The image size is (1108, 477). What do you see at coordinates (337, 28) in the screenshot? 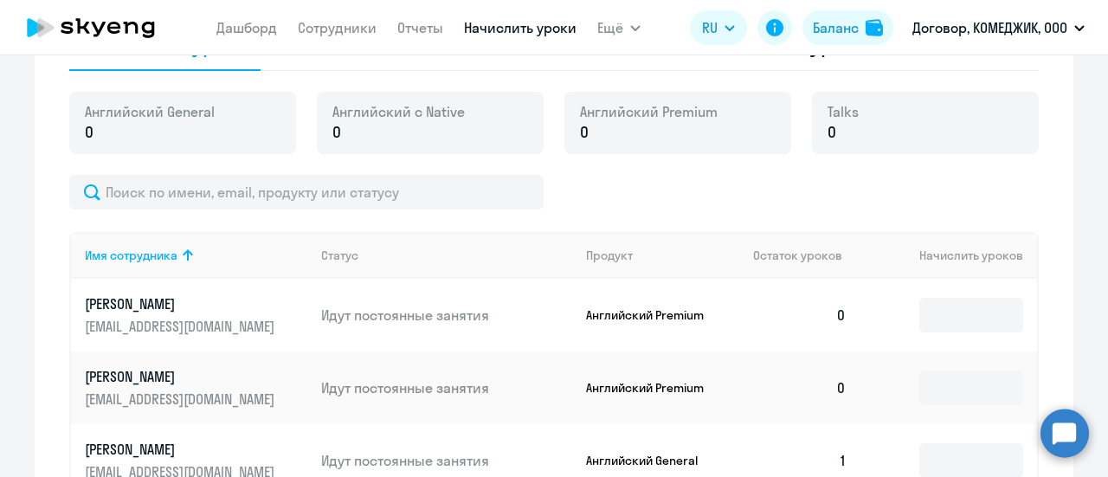
I see `a: Сотрудники` at bounding box center [337, 28].